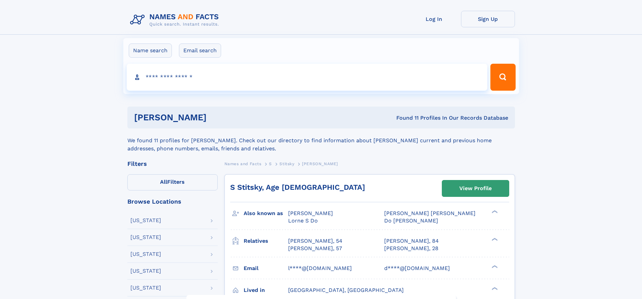 This screenshot has height=299, width=642. I want to click on span: Stitsky, so click(287, 164).